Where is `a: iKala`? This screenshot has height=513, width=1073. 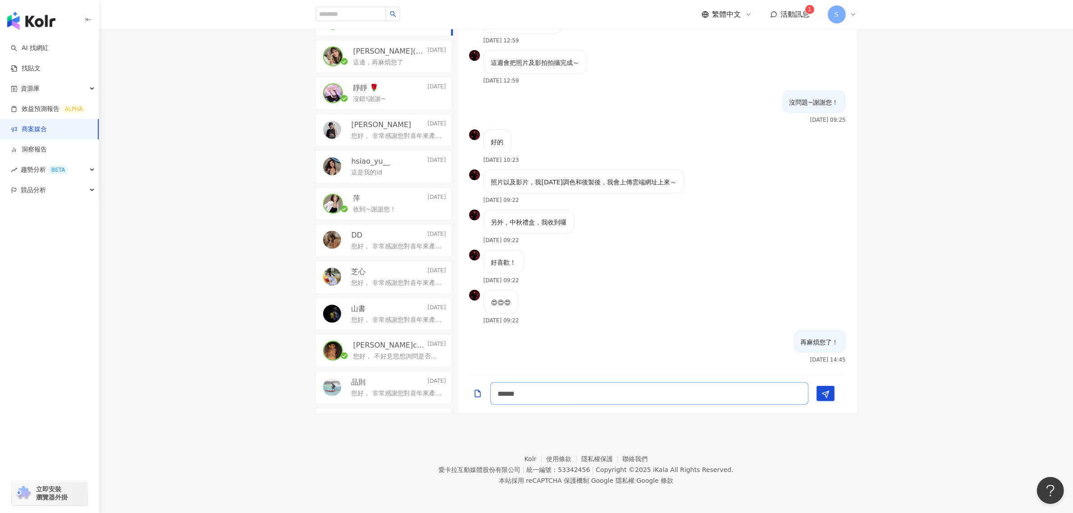
a: iKala is located at coordinates (661, 470).